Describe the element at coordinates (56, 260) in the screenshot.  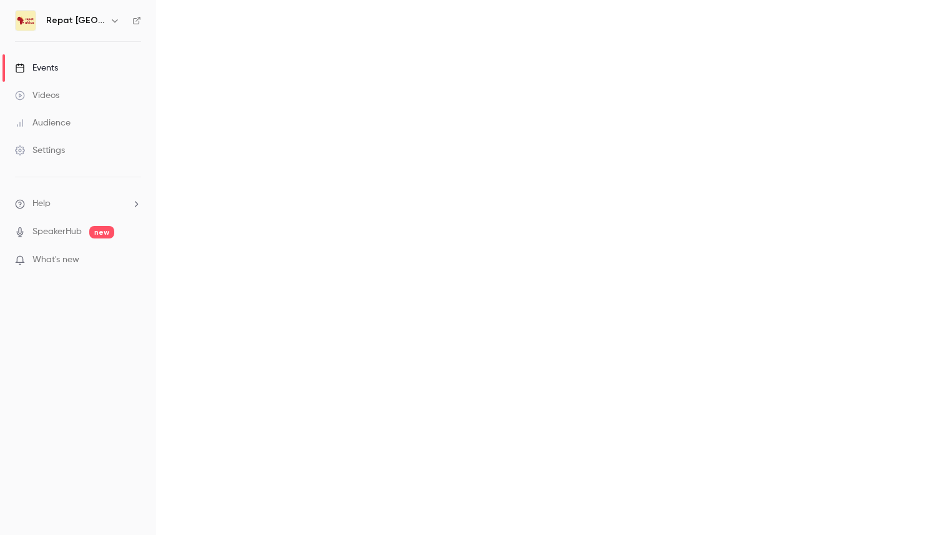
I see `span: What's new` at that location.